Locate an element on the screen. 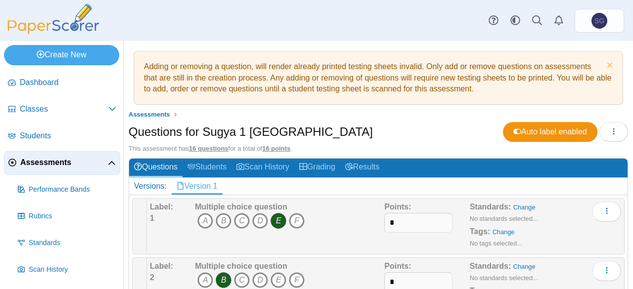  a: Results is located at coordinates (362, 168).